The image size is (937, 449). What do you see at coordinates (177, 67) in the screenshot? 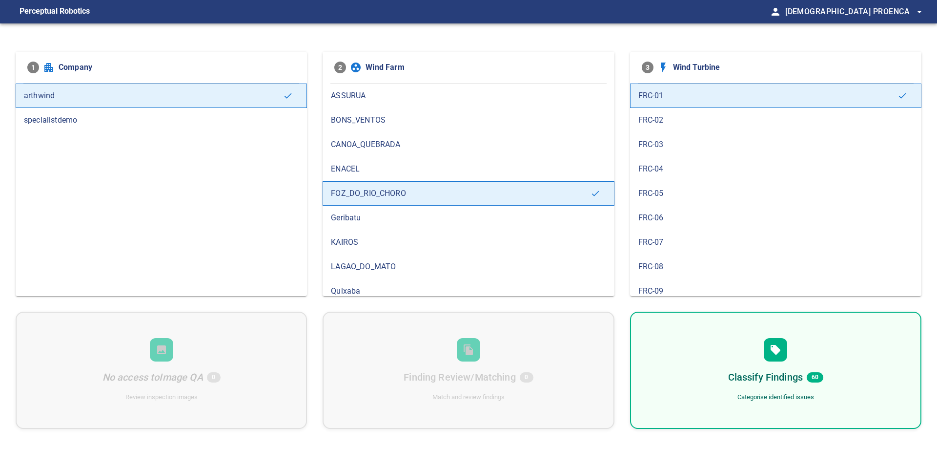
I see `span: Company` at bounding box center [177, 67].